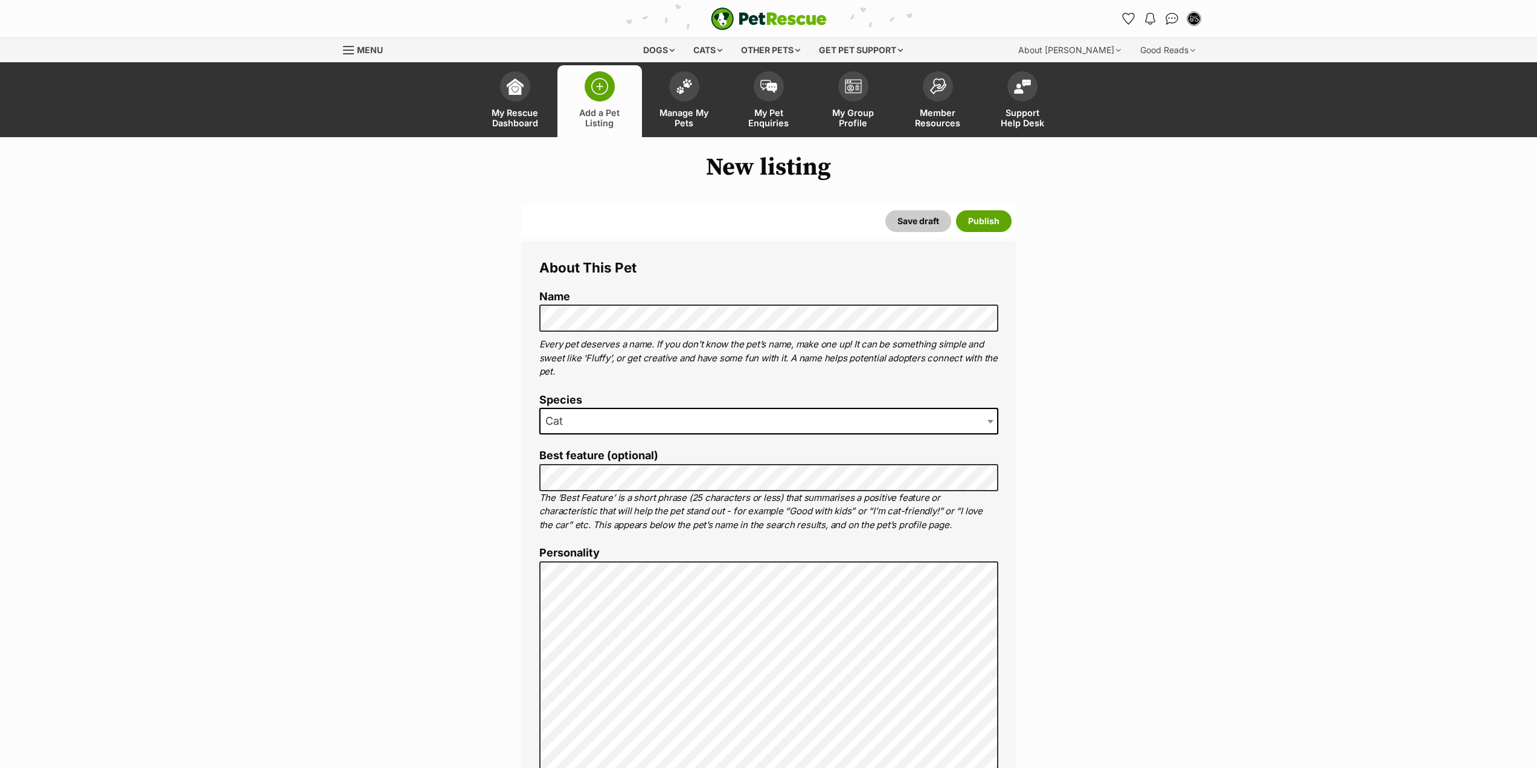  What do you see at coordinates (861, 50) in the screenshot?
I see `div: Get pet support` at bounding box center [861, 50].